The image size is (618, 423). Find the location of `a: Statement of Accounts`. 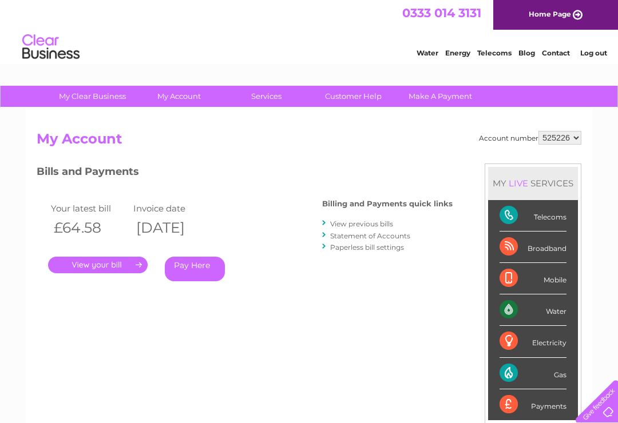

a: Statement of Accounts is located at coordinates (370, 236).